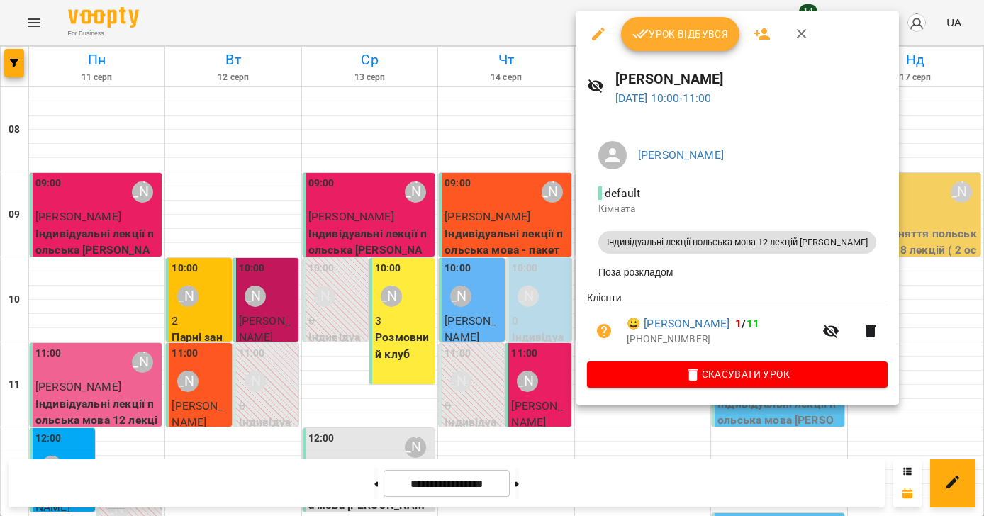 This screenshot has width=984, height=516. I want to click on ul: Клієнти, so click(737, 326).